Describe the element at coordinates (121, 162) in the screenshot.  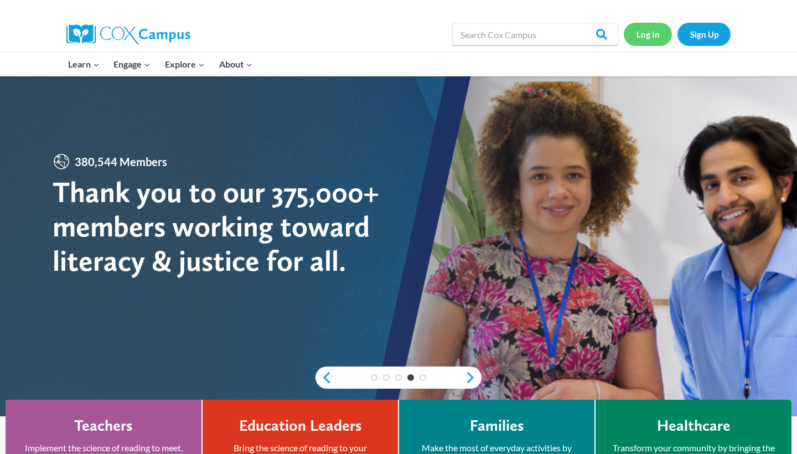
I see `span: 380,544 Members` at that location.